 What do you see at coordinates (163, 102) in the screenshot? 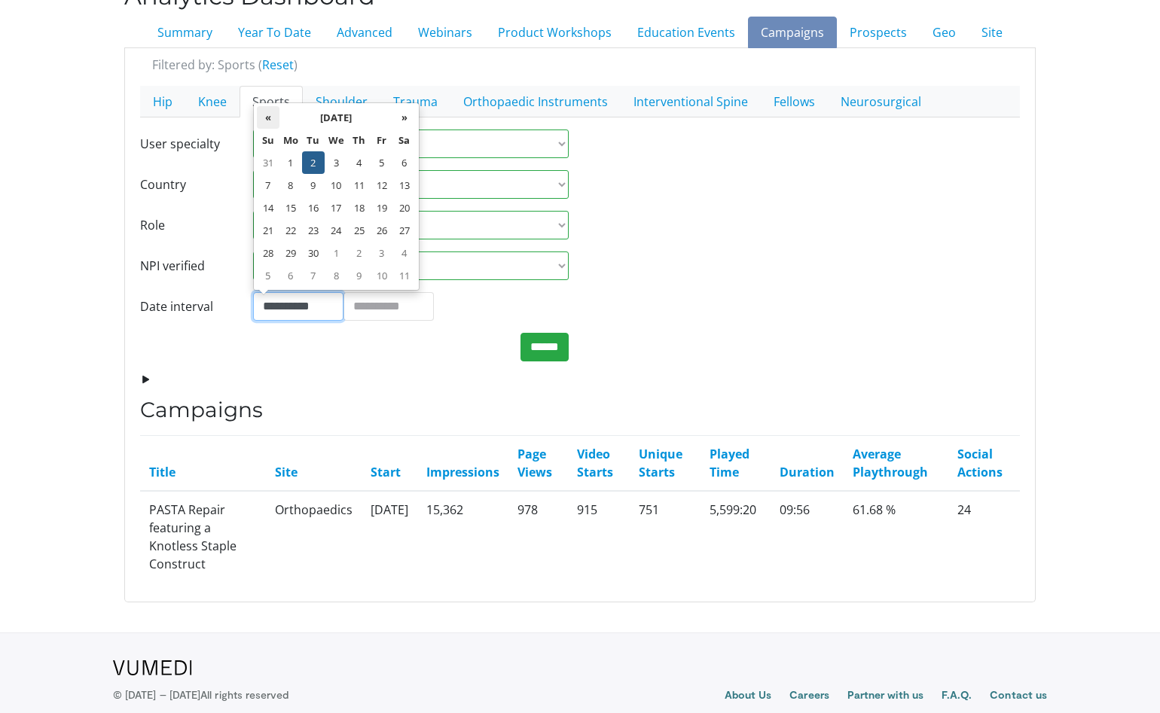
I see `a: Hip` at bounding box center [163, 102].